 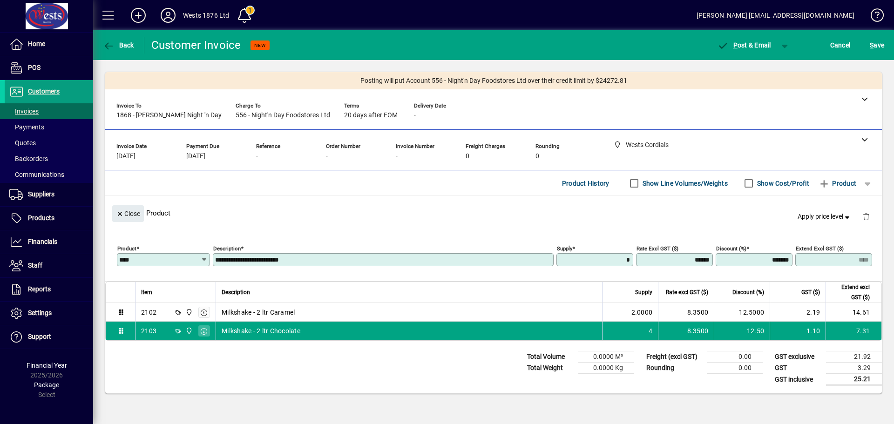 I want to click on button: Add, so click(x=138, y=15).